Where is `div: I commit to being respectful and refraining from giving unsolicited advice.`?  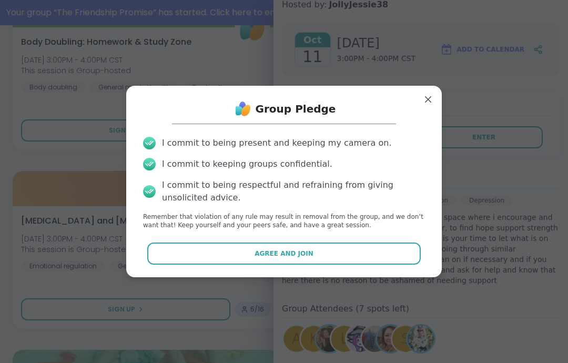
div: I commit to being respectful and refraining from giving unsolicited advice. is located at coordinates (293, 191).